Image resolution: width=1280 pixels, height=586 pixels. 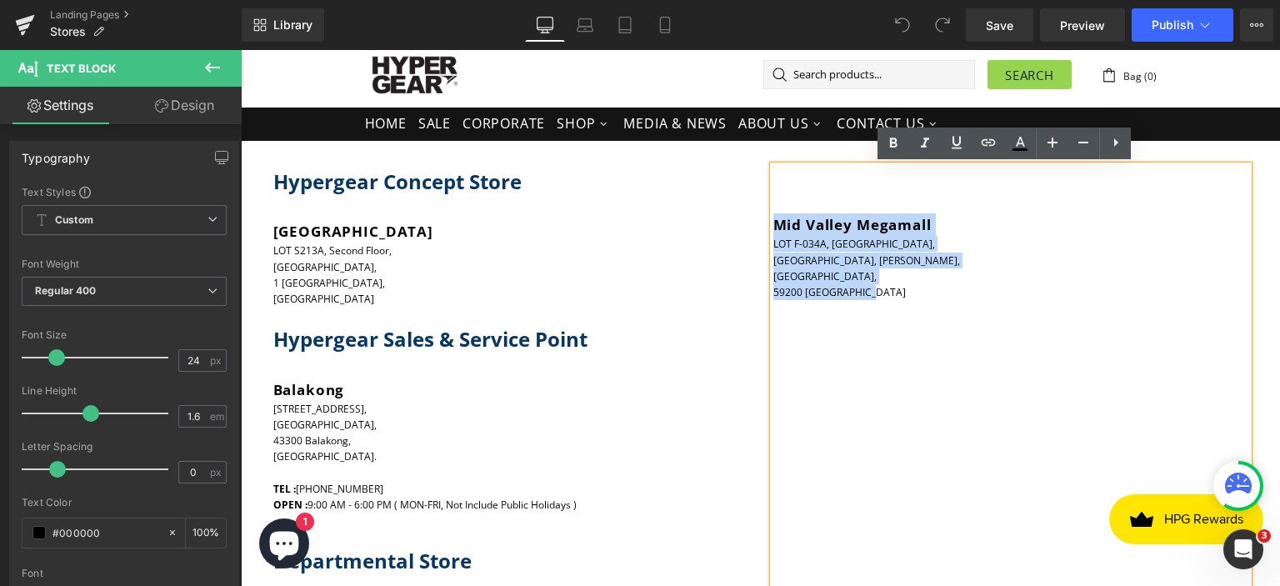 I want to click on div: Line Height, so click(x=124, y=391).